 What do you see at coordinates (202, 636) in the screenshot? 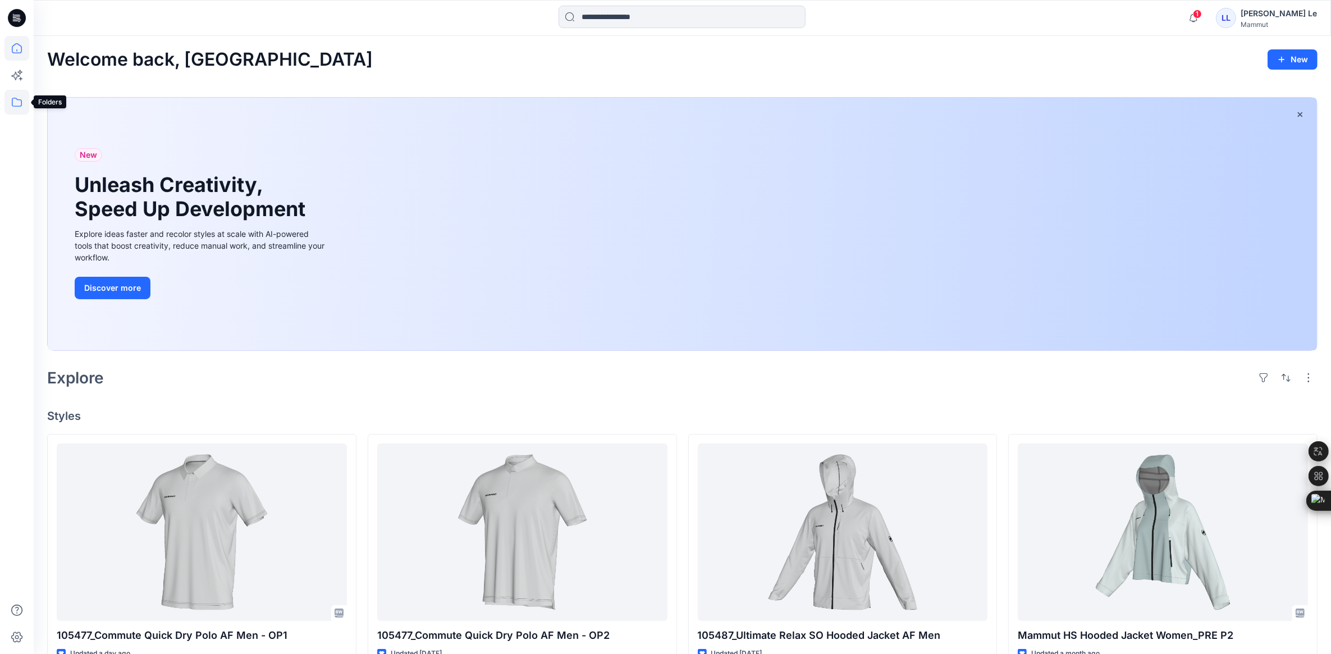
I see `p: 105477_Commute Quick Dry Polo AF Men - OP1` at bounding box center [202, 636].